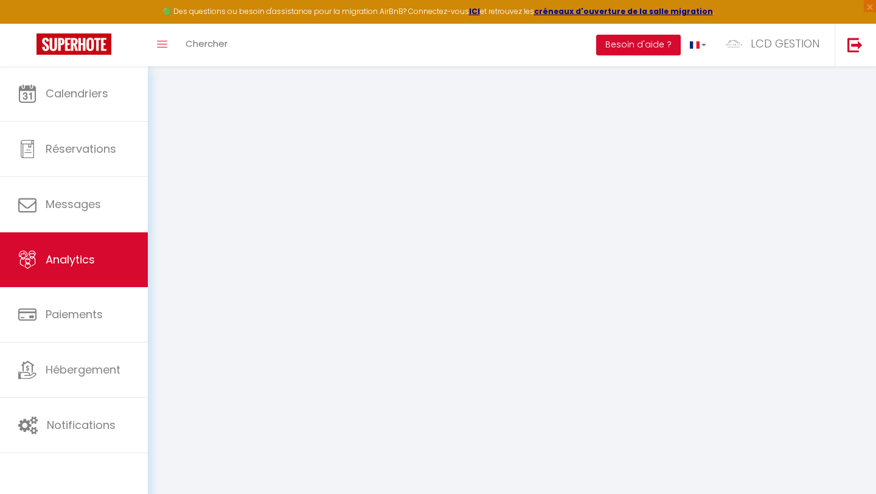  I want to click on a: créneaux d'ouverture de la salle migration, so click(624, 11).